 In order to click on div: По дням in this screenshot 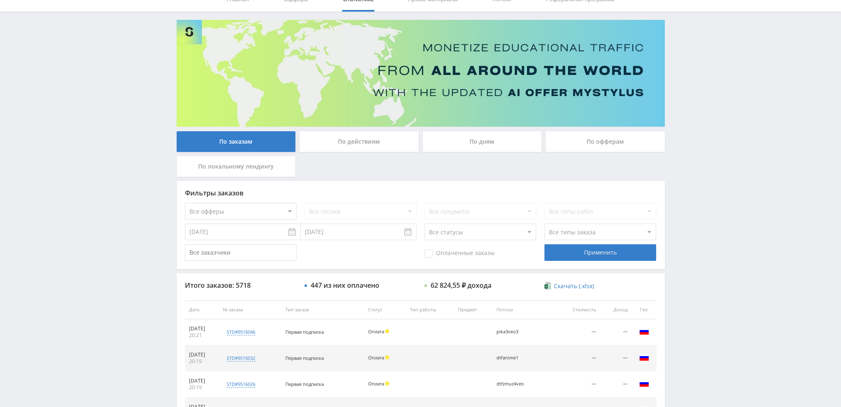, I will do `click(483, 142)`.